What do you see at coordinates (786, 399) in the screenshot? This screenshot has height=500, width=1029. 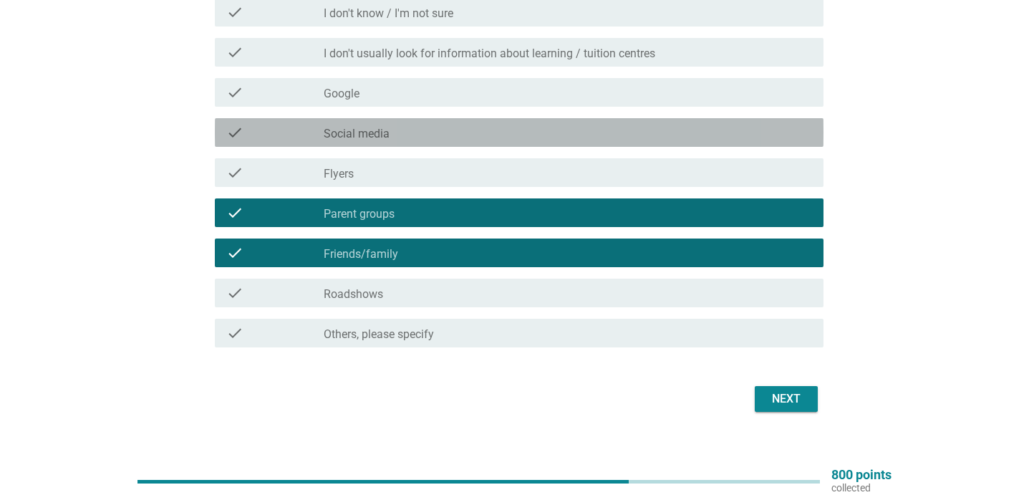 I see `button: Next` at bounding box center [786, 399].